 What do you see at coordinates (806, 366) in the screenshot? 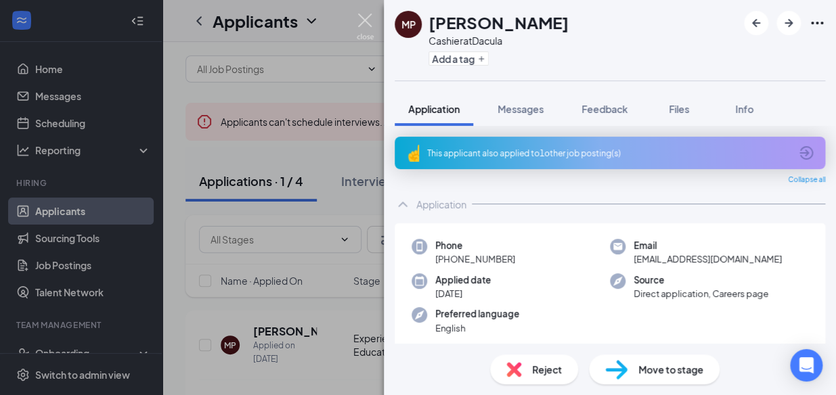
I see `div: Open Intercom Messenger` at bounding box center [806, 366].